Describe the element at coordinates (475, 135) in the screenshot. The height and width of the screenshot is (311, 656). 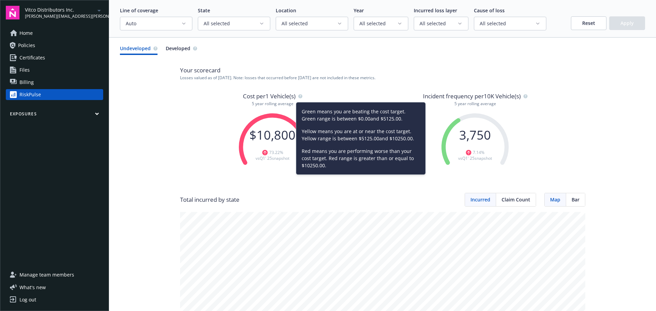
I see `p: 3,750` at that location.